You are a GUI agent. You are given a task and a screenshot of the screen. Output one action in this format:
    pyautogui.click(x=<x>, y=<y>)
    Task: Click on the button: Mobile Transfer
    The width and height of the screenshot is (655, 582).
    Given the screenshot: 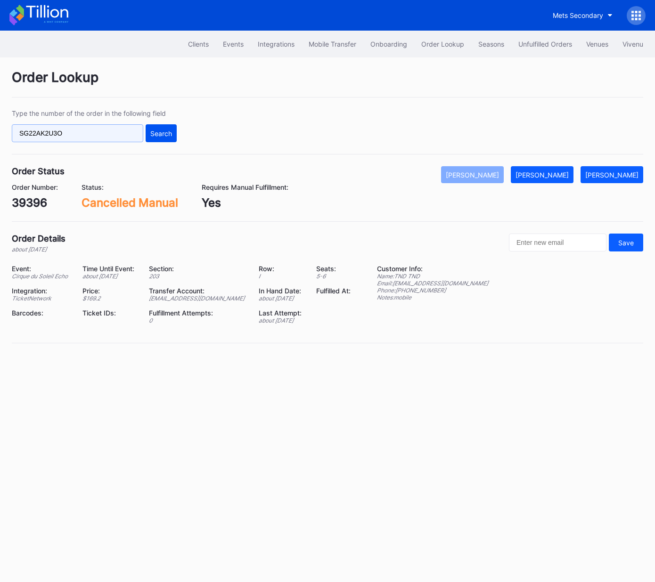 What is the action you would take?
    pyautogui.click(x=332, y=44)
    